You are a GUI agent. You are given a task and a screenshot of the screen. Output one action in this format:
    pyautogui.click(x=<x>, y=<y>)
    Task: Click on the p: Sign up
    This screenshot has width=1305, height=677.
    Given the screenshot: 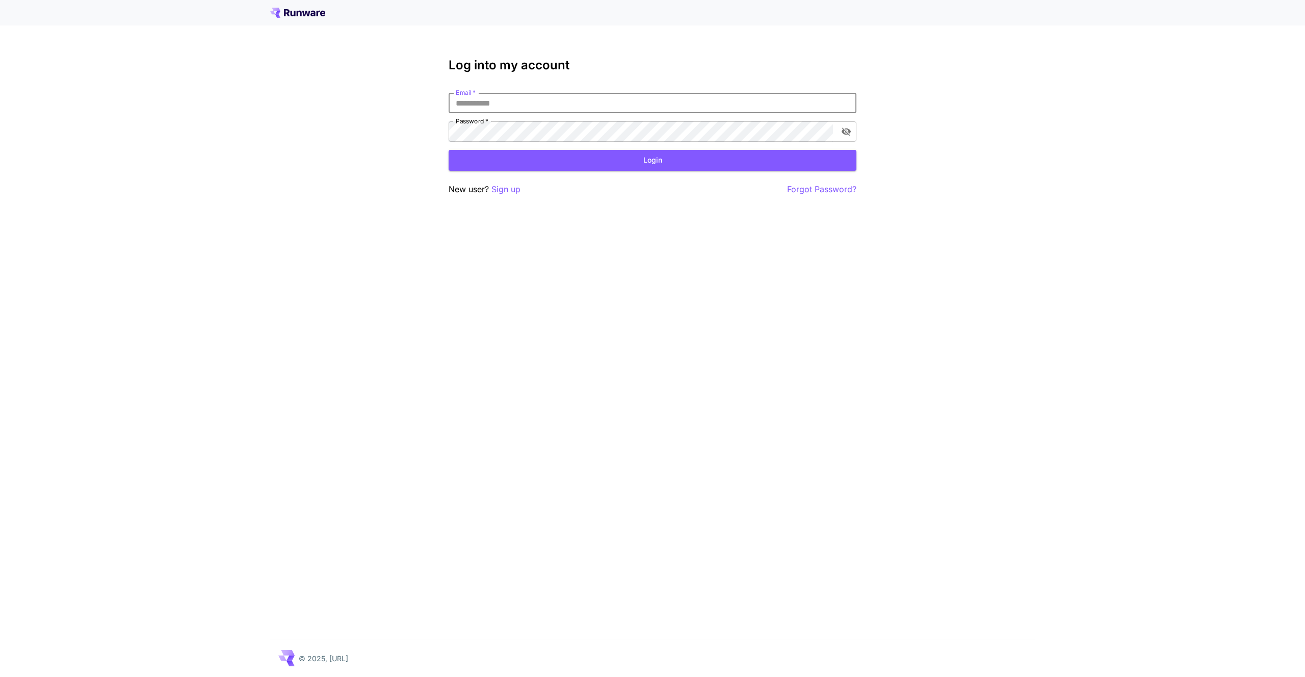 What is the action you would take?
    pyautogui.click(x=506, y=189)
    